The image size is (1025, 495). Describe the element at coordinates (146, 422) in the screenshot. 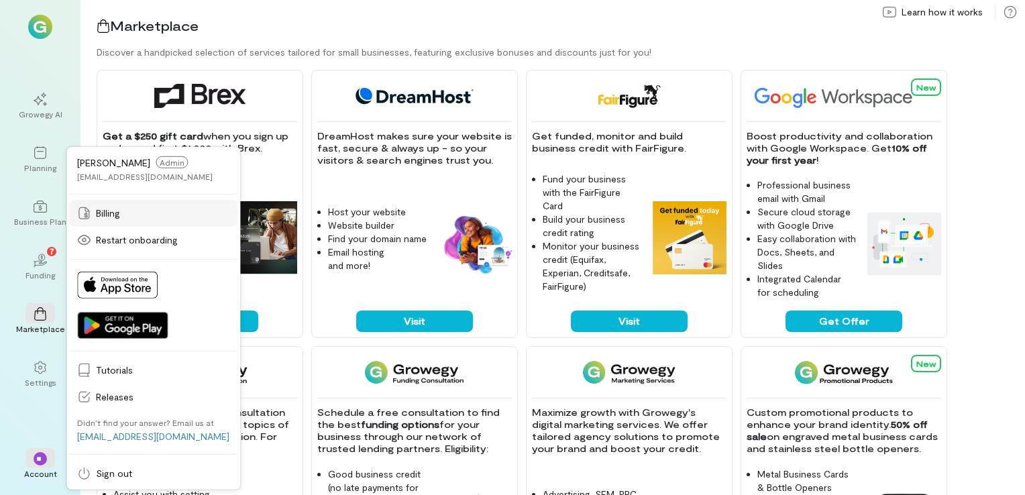

I see `div: Didn’t find your answer? Email us at` at that location.